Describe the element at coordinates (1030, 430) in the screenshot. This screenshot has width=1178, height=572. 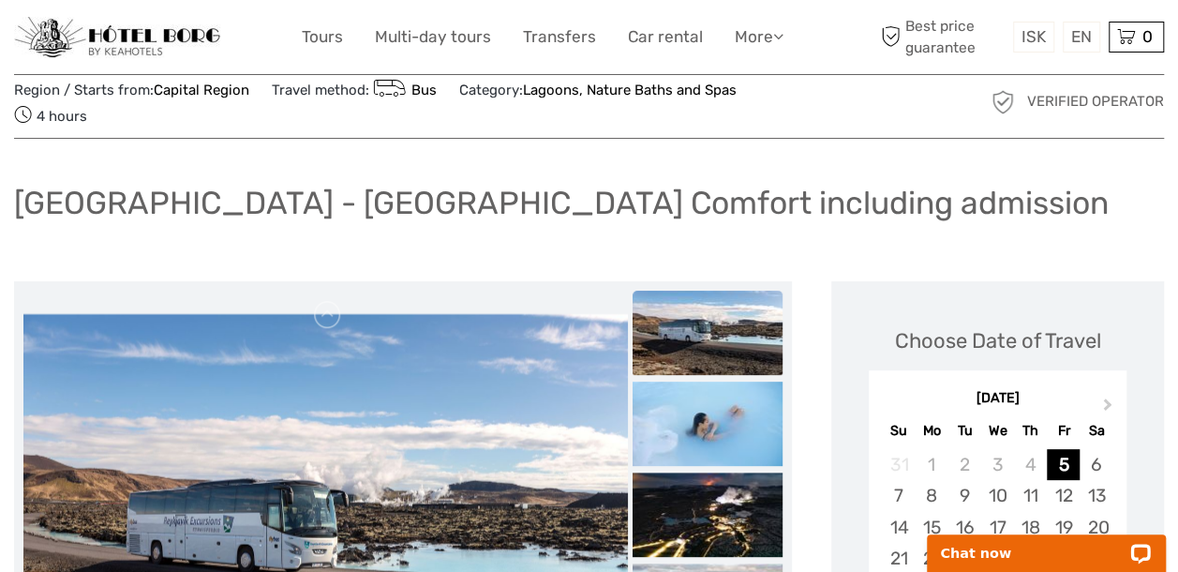
I see `div: Th` at that location.